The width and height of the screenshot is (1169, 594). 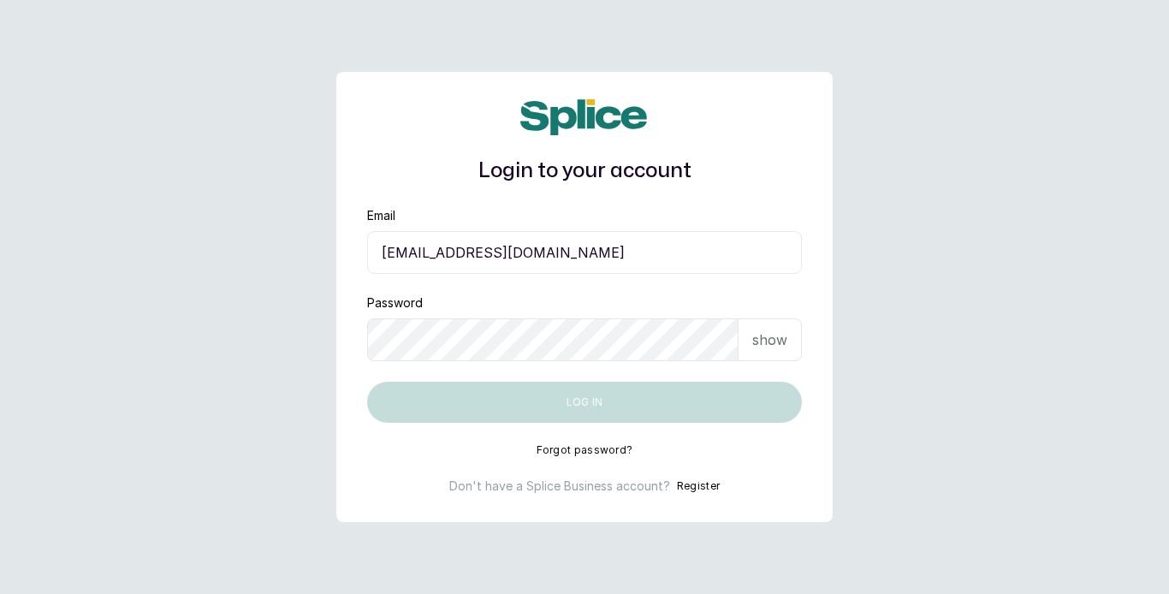 What do you see at coordinates (584, 171) in the screenshot?
I see `h1: Login to your account` at bounding box center [584, 171].